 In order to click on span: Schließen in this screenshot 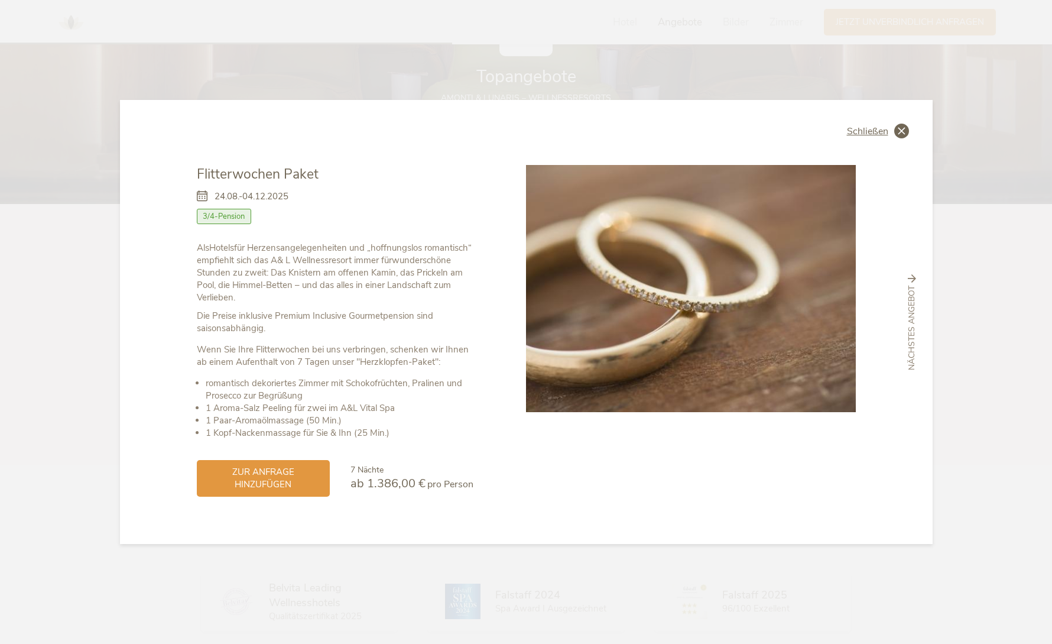, I will do `click(868, 131)`.